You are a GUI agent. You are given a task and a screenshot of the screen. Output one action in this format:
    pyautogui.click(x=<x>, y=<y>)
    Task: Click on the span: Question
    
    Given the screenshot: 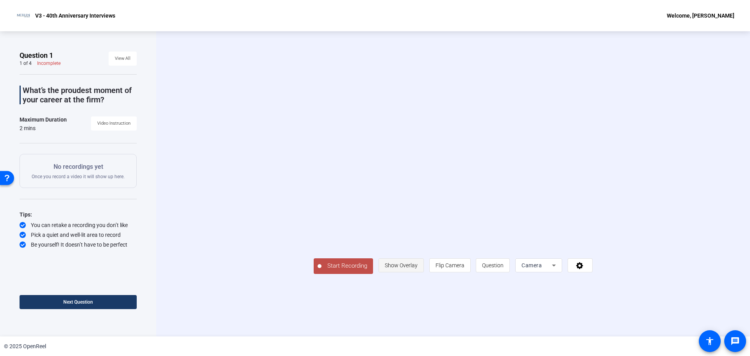 What is the action you would take?
    pyautogui.click(x=493, y=265)
    